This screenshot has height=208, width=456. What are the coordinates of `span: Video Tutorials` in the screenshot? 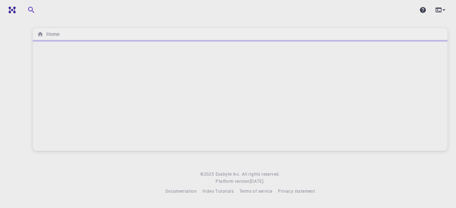 It's located at (218, 191).